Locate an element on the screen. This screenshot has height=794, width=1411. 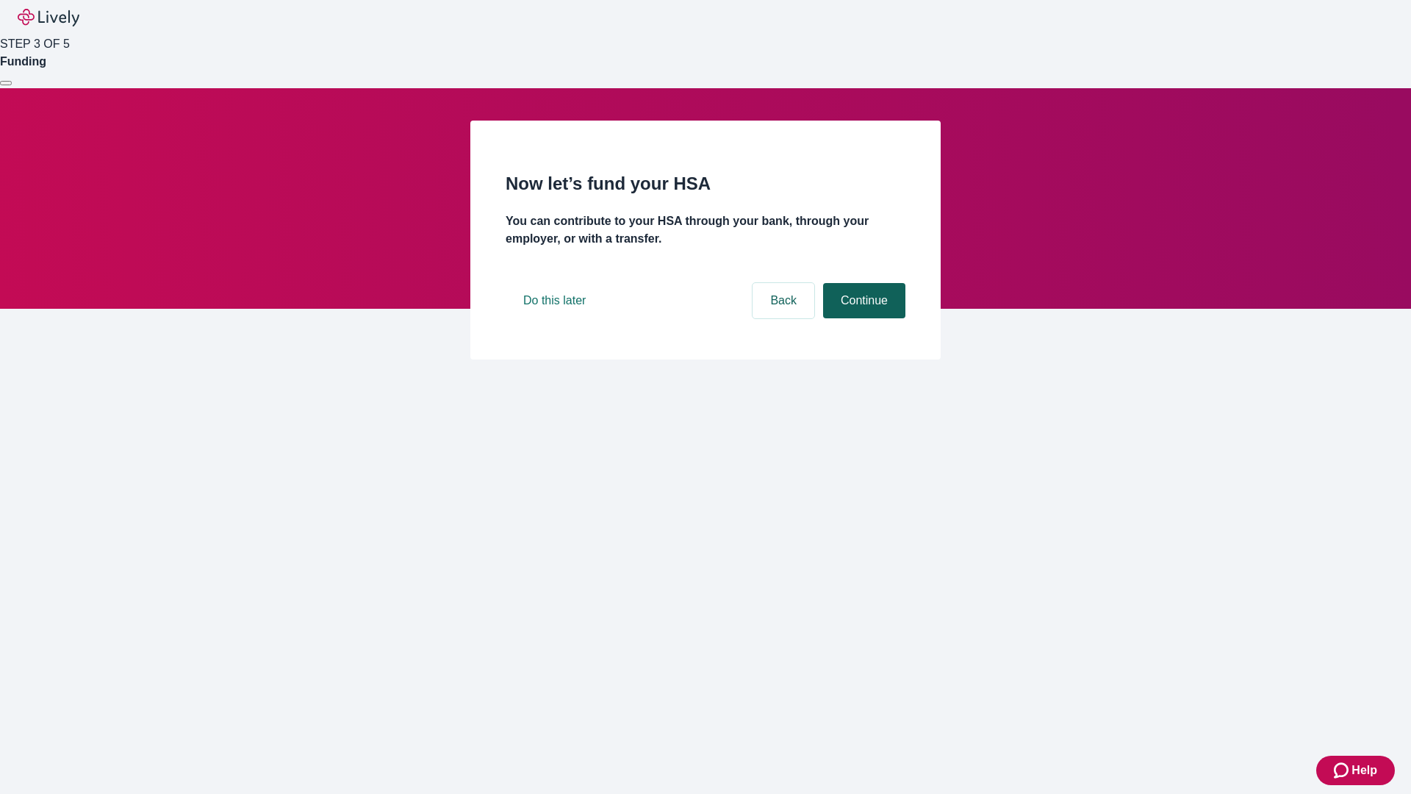
button: Continue is located at coordinates (864, 301).